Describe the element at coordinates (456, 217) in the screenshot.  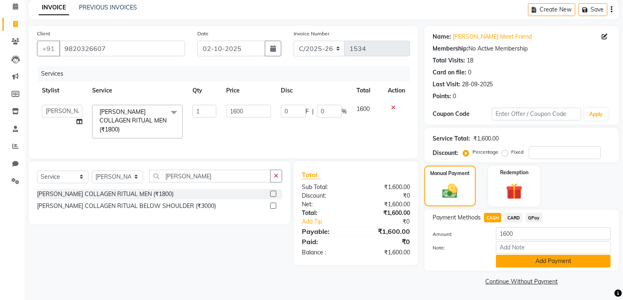
I see `span: Payment Methods` at that location.